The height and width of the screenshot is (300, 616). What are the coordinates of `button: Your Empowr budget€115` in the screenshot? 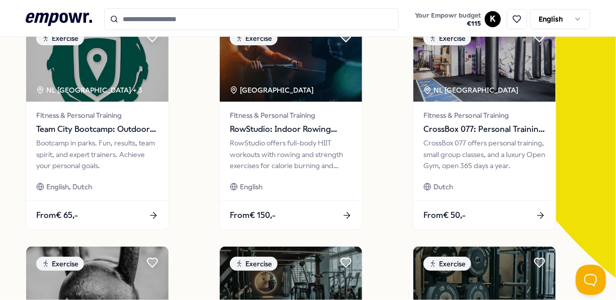 It's located at (447, 20).